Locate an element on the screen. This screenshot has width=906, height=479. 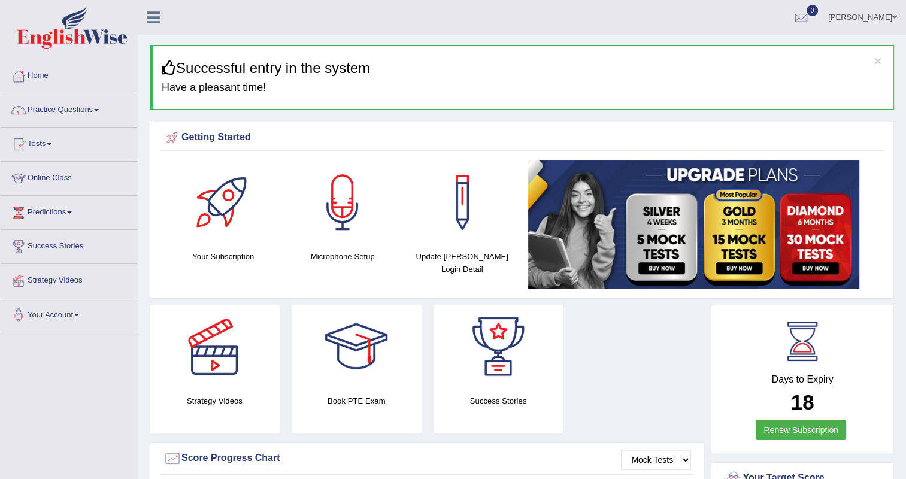
div: Score Progress Chart is located at coordinates (427, 458).